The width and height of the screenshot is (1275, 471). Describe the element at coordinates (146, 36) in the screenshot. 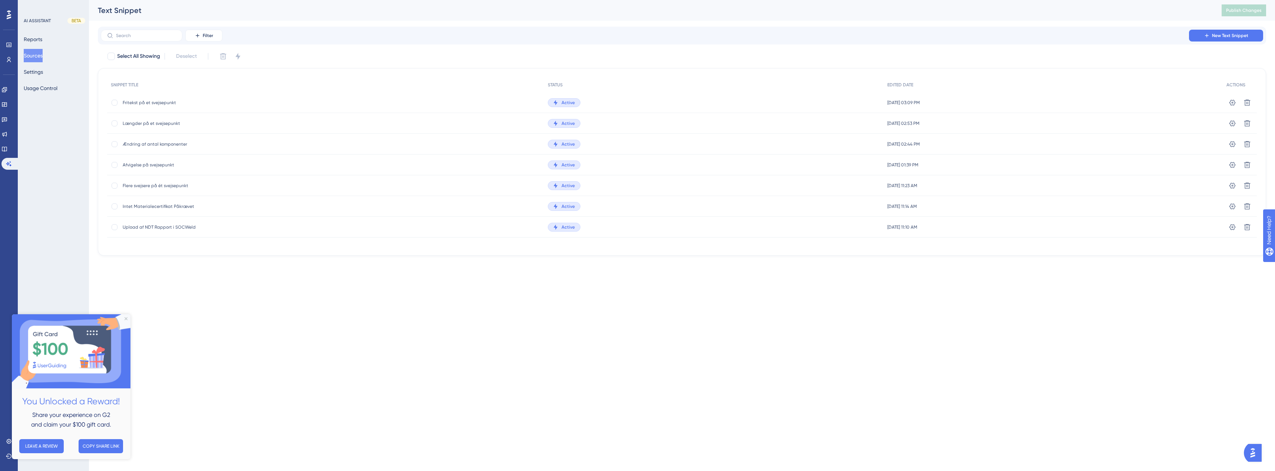

I see `input: Search` at that location.